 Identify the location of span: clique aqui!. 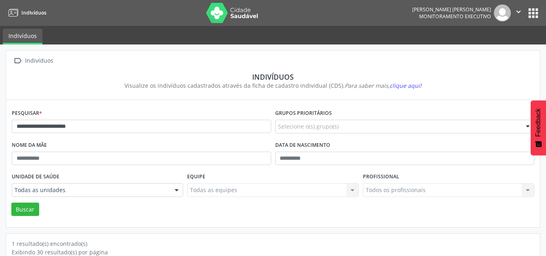
(405, 85).